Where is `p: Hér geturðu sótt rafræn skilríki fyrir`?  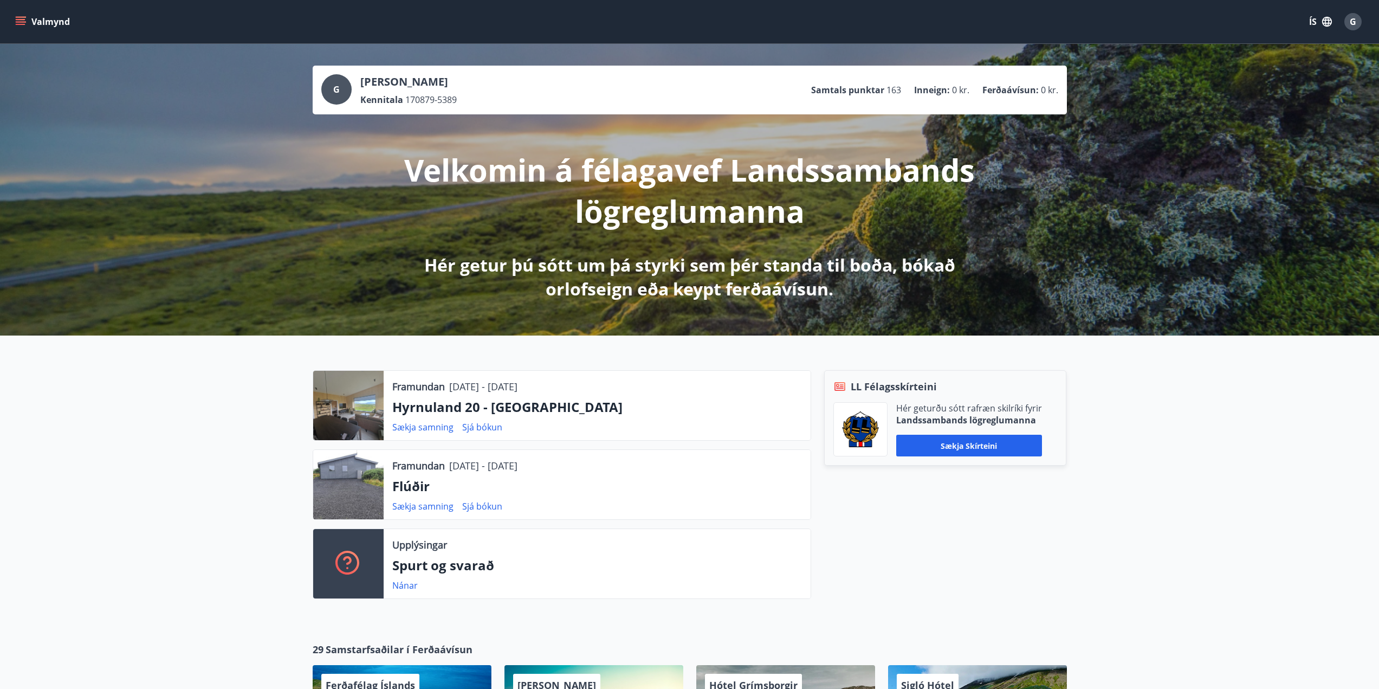
p: Hér geturðu sótt rafræn skilríki fyrir is located at coordinates (969, 408).